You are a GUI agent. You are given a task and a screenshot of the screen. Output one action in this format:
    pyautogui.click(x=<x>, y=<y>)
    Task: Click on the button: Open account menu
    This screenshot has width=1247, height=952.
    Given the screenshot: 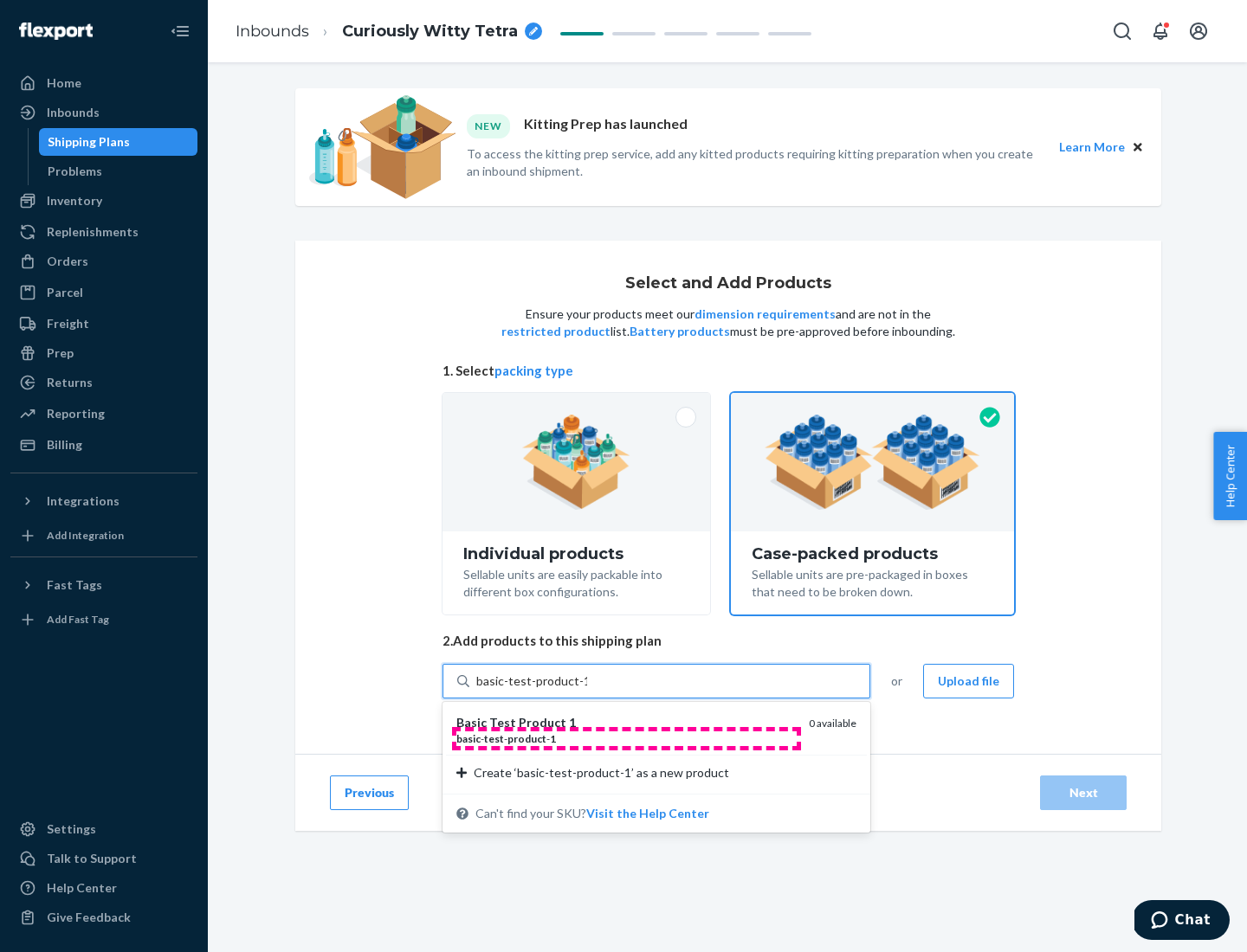 What is the action you would take?
    pyautogui.click(x=1199, y=32)
    